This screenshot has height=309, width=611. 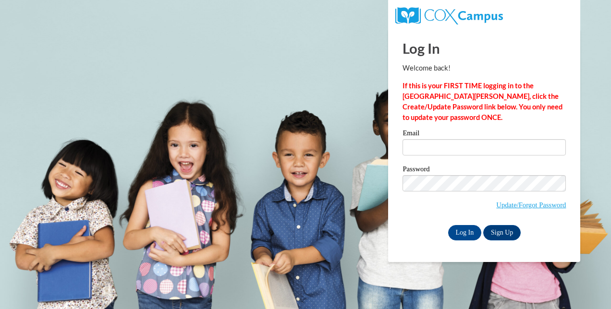 What do you see at coordinates (531, 205) in the screenshot?
I see `a: Update/Forgot Password` at bounding box center [531, 205].